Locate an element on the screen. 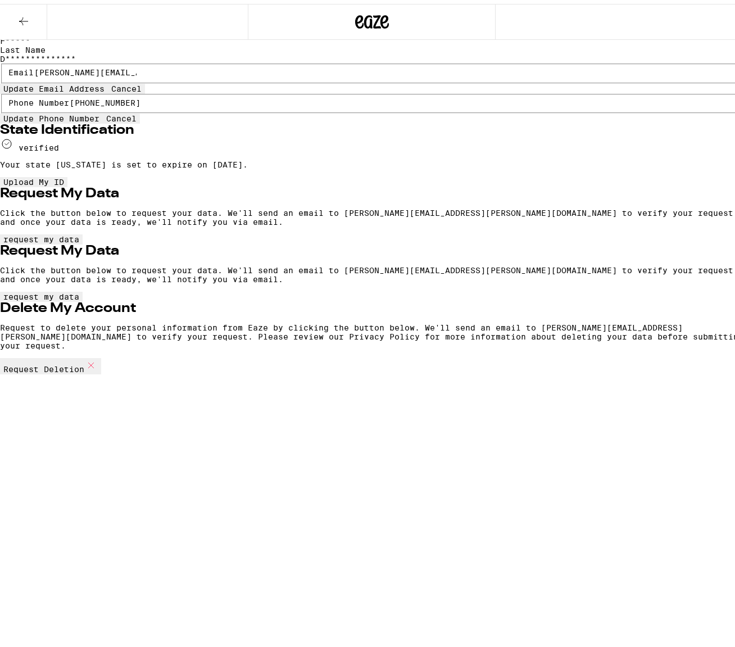 The height and width of the screenshot is (647, 735). label: Email is located at coordinates (21, 69).